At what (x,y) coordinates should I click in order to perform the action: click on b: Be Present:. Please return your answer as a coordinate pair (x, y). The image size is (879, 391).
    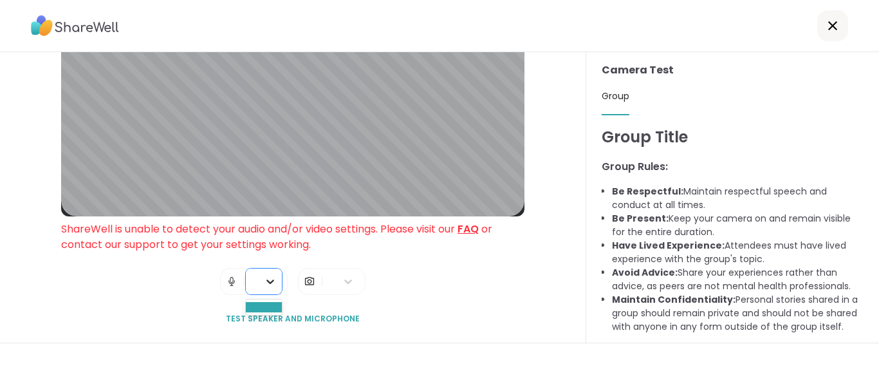
    Looking at the image, I should click on (641, 218).